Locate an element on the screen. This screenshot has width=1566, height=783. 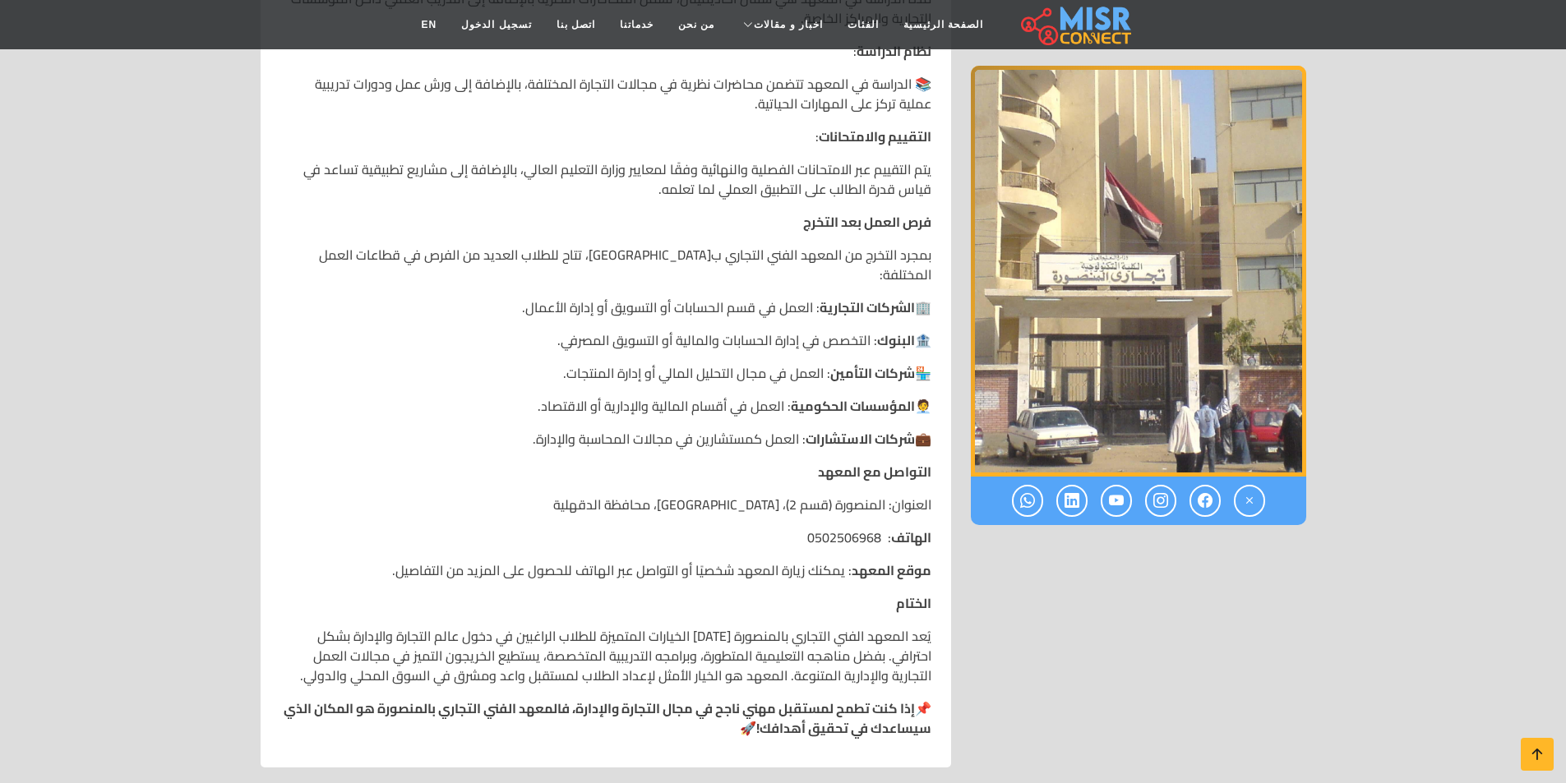
span: اخبار و مقالات is located at coordinates (788, 25).